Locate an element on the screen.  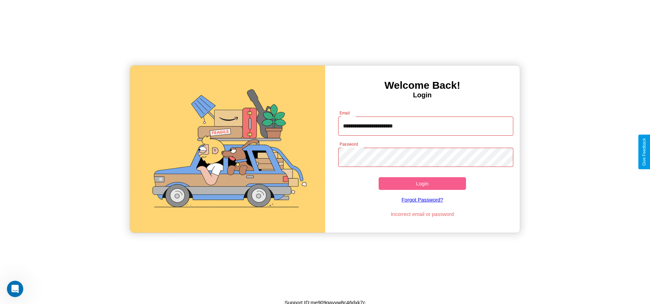
h4: Login is located at coordinates (422, 95).